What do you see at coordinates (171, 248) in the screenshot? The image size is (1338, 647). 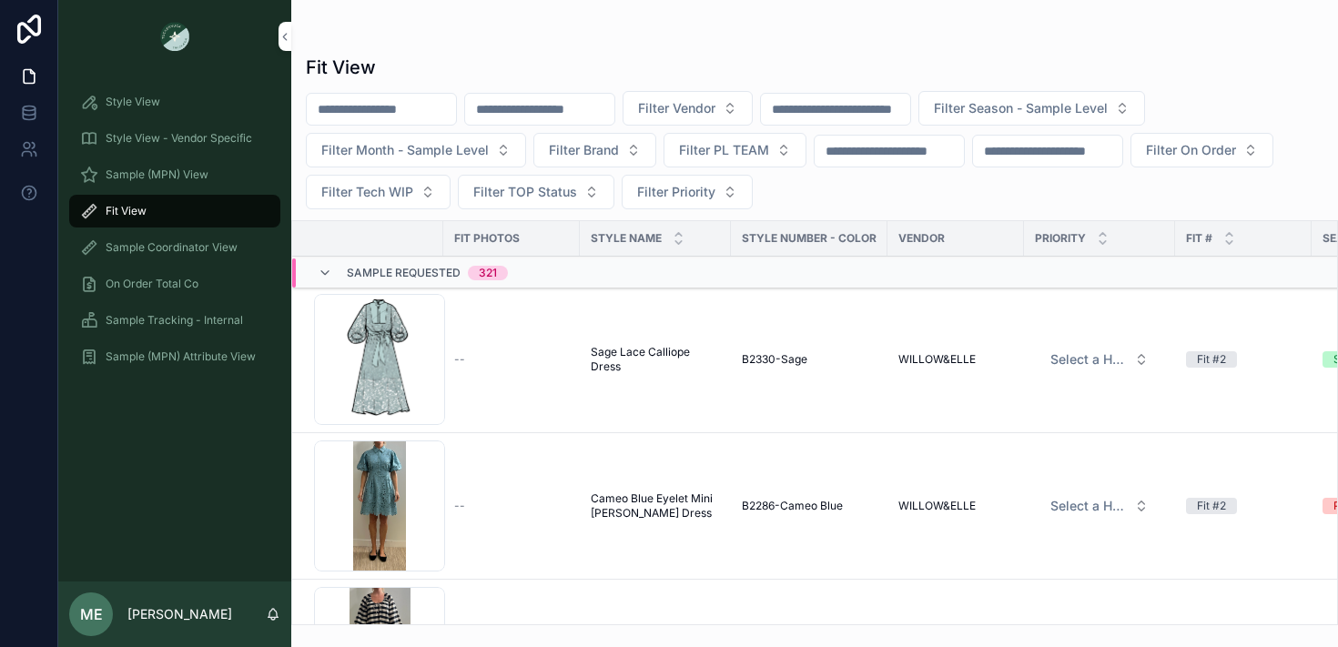 I see `span: Sample Coordinator View` at bounding box center [171, 248].